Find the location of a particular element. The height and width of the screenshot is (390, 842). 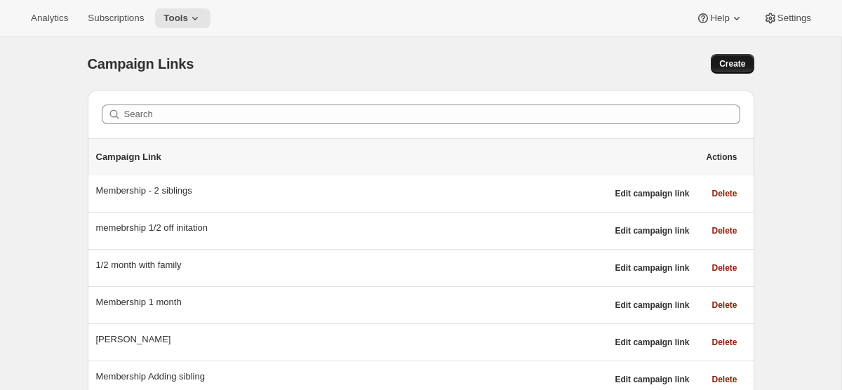

div: Annie E is located at coordinates (352, 340).